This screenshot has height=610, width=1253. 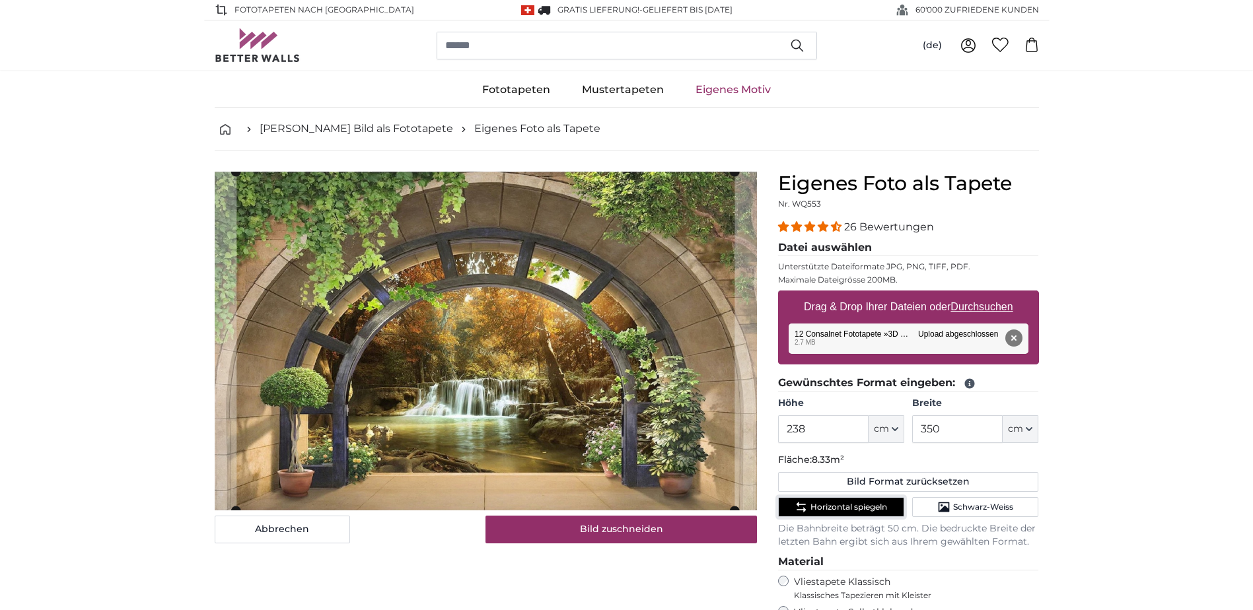 I want to click on span: 4.54 stars, so click(x=811, y=226).